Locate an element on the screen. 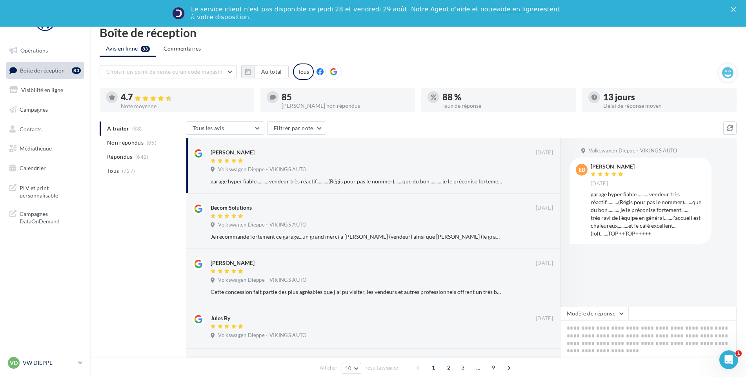 This screenshot has height=377, width=746. button: 10 is located at coordinates (351, 369).